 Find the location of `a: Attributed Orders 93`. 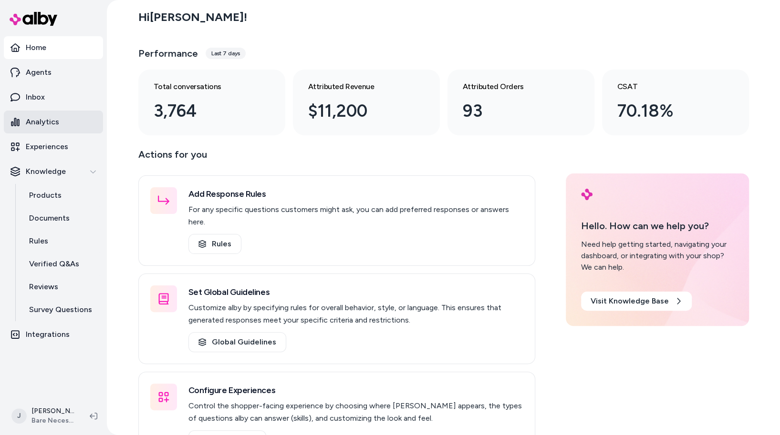

a: Attributed Orders 93 is located at coordinates (521, 103).